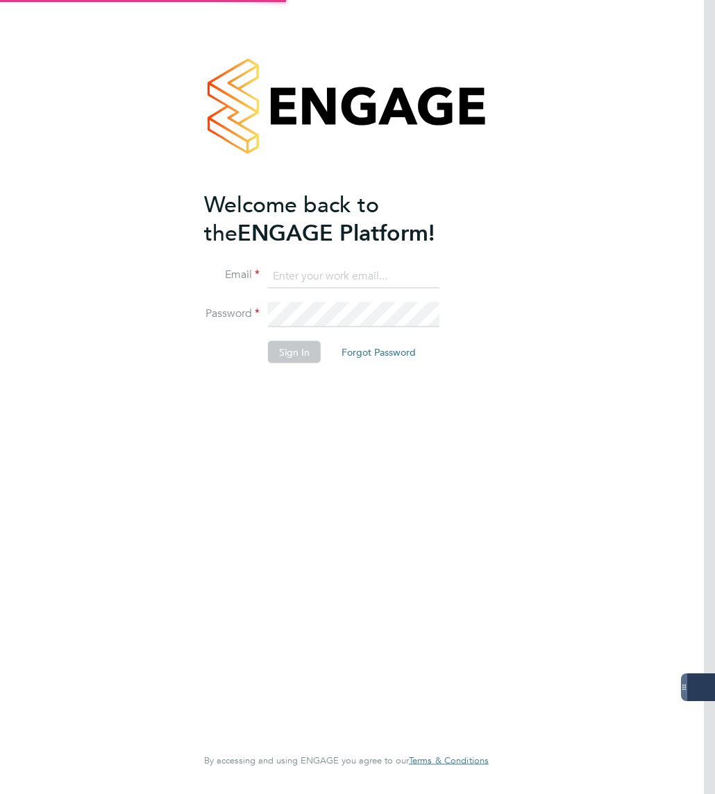 This screenshot has width=715, height=794. What do you see at coordinates (378, 352) in the screenshot?
I see `button: Forgot Password` at bounding box center [378, 352].